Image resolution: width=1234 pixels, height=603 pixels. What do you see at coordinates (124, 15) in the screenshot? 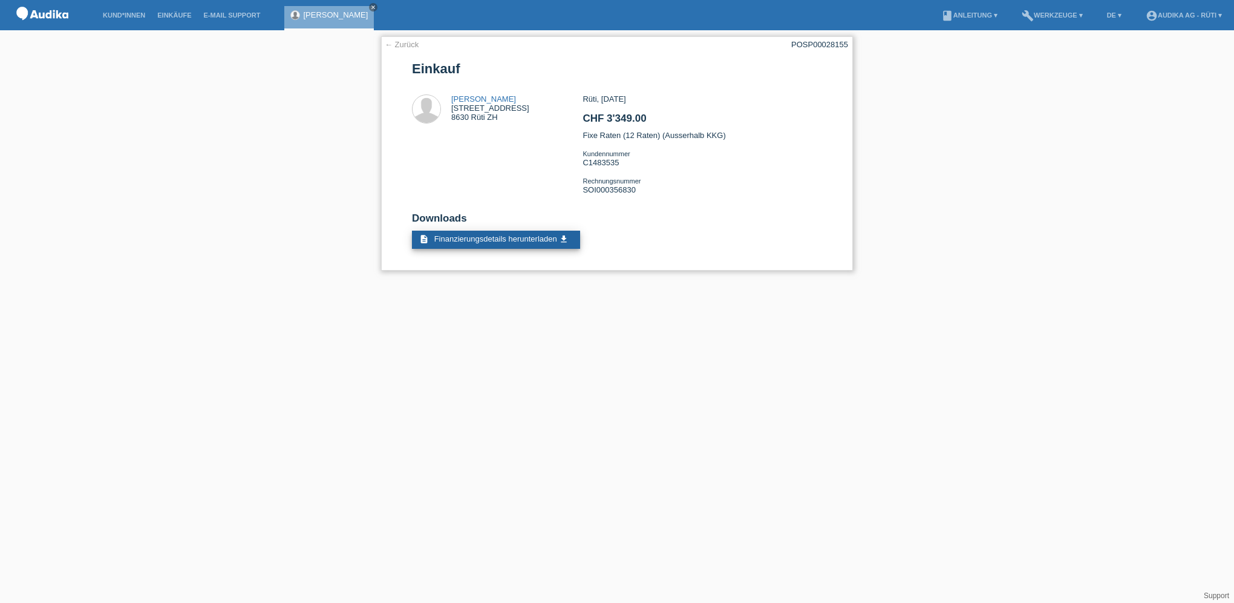
I see `a: Kund*innen` at bounding box center [124, 15].